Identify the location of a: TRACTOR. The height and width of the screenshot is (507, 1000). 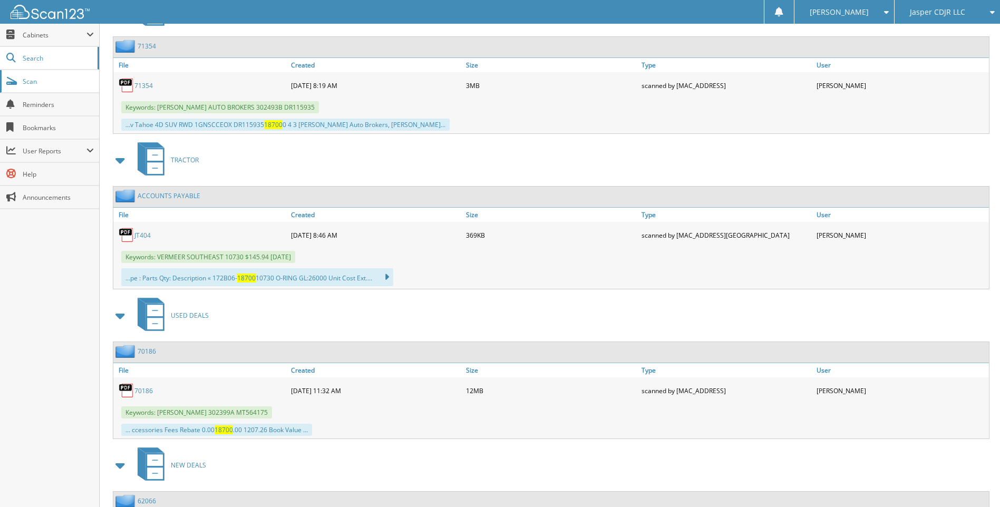
(165, 160).